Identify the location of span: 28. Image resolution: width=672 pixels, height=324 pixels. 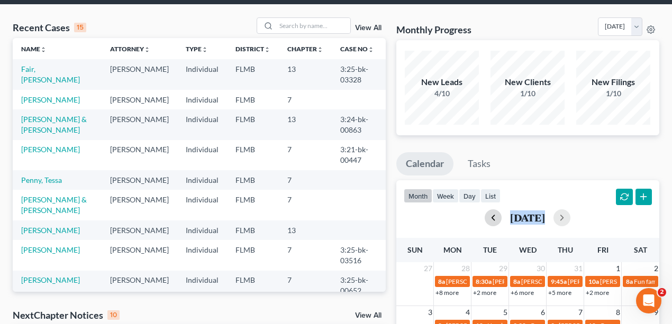
(466, 269).